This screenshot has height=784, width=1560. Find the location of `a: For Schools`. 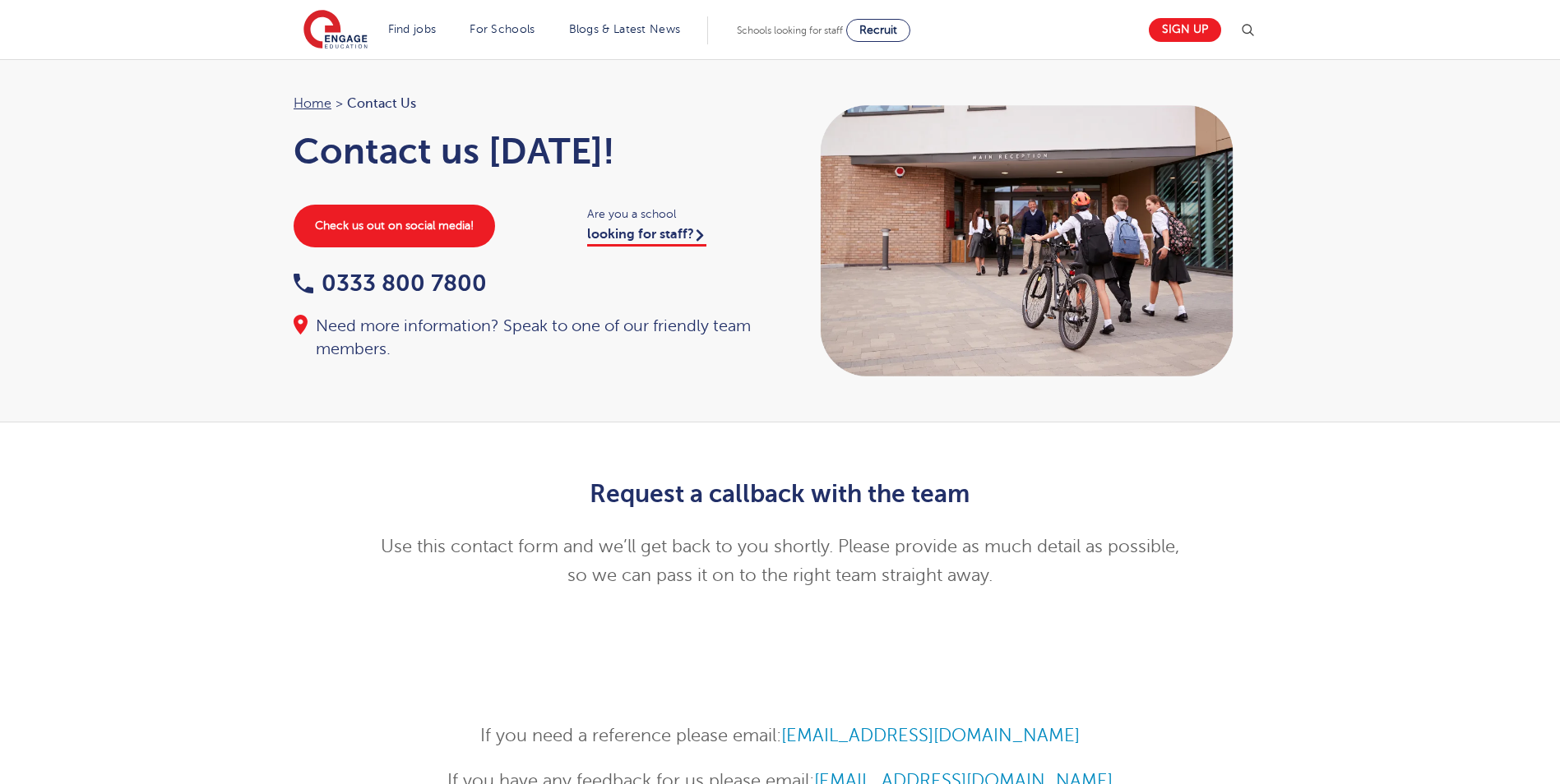

a: For Schools is located at coordinates (502, 29).